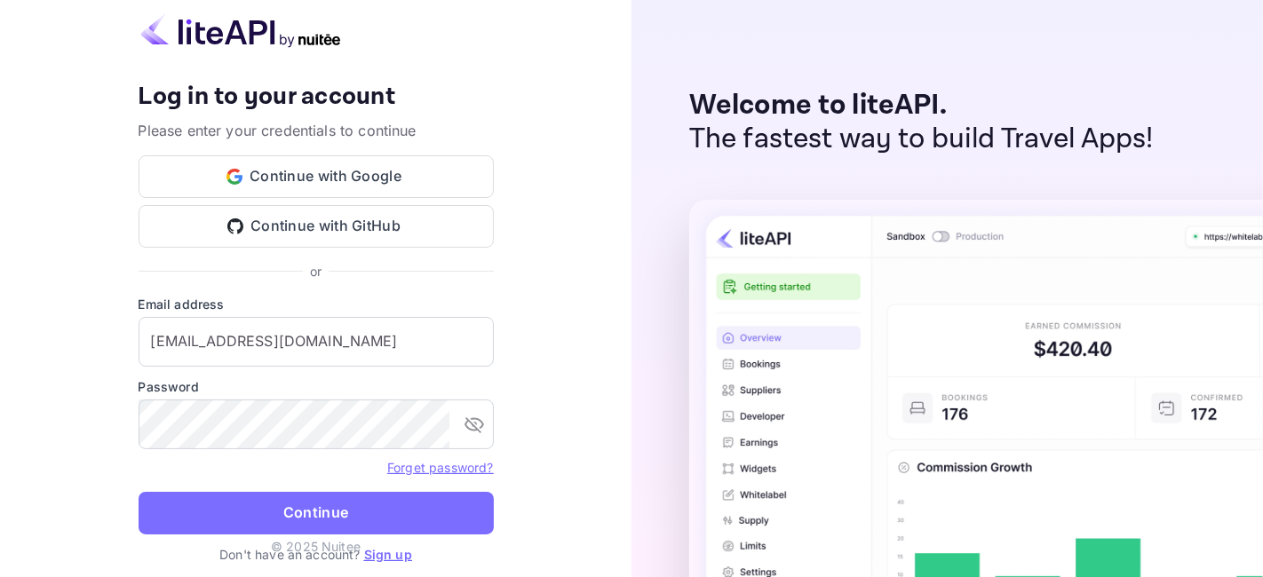  Describe the element at coordinates (316, 97) in the screenshot. I see `h4: Log in to your account` at that location.